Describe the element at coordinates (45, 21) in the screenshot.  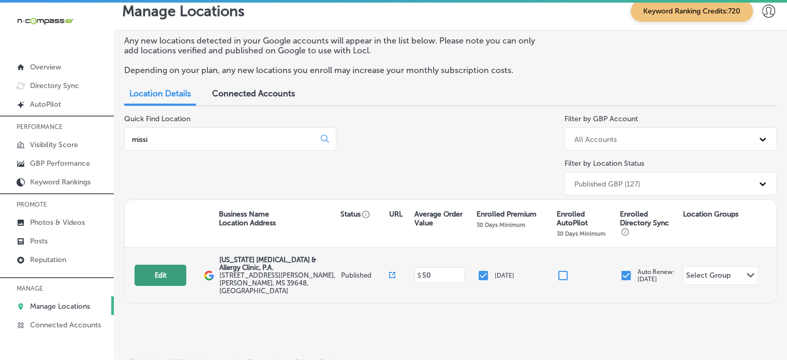
I see `img: 660ab0bf-5cc7-4cb8-ba1c-48b5ae0f18e60NCTV_CLogo_TV_Black_-500x88.png` at that location.